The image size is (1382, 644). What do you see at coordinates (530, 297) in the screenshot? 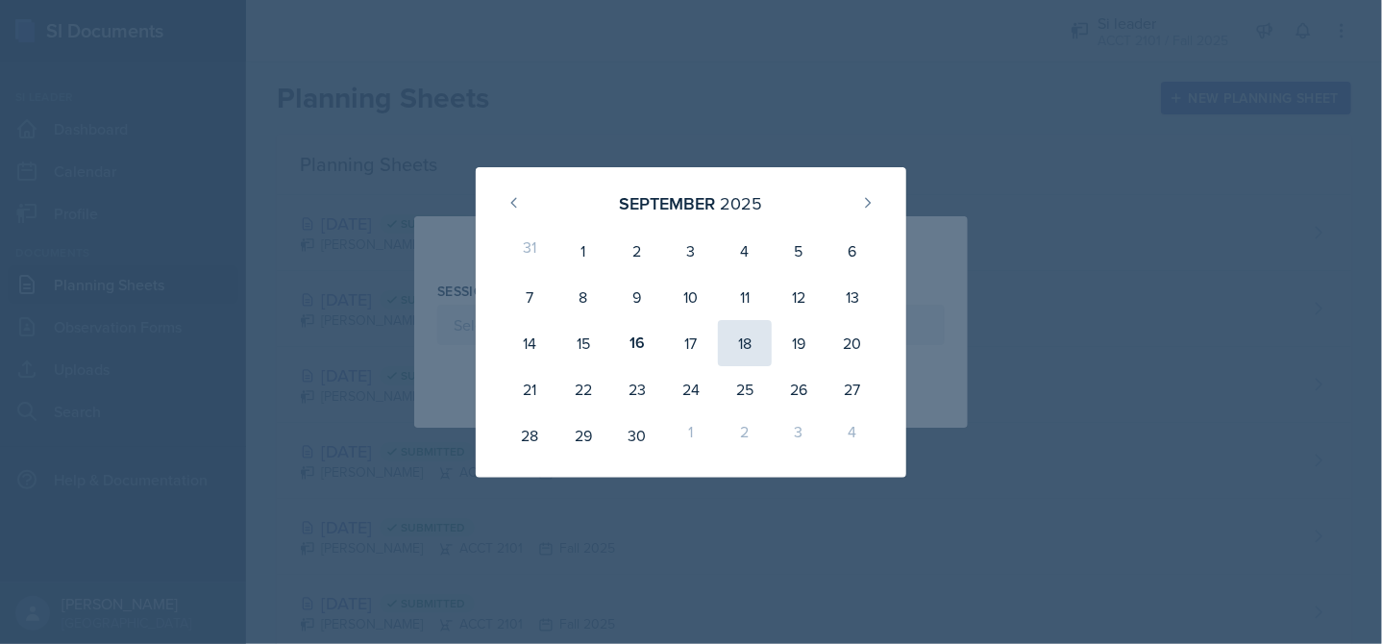
I see `div: 7` at bounding box center [530, 297].